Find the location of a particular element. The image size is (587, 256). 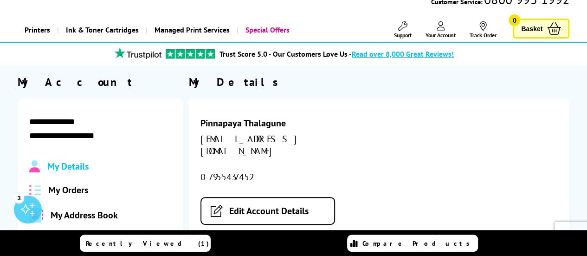

a: Recently Viewed (1) is located at coordinates (145, 243).